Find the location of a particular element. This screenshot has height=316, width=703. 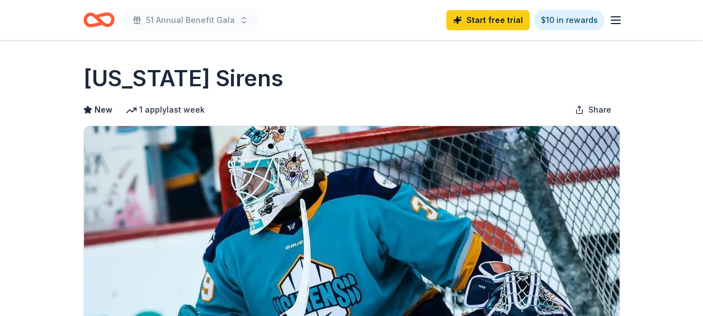

button: 51 Annual Benefit Gala is located at coordinates (190, 20).